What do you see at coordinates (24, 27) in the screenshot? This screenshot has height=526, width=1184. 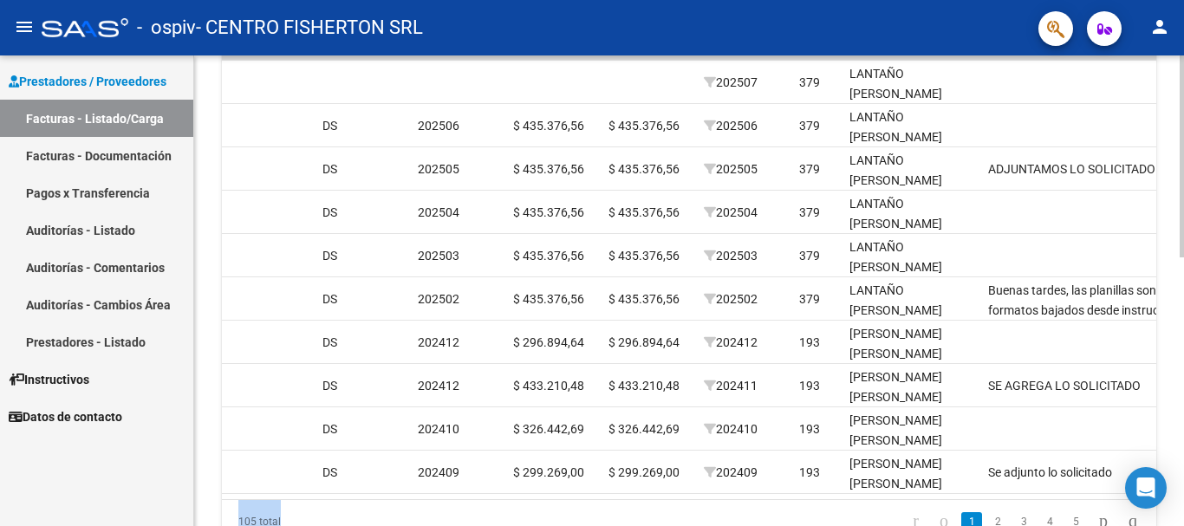 I see `mat-icon: menu` at bounding box center [24, 27].